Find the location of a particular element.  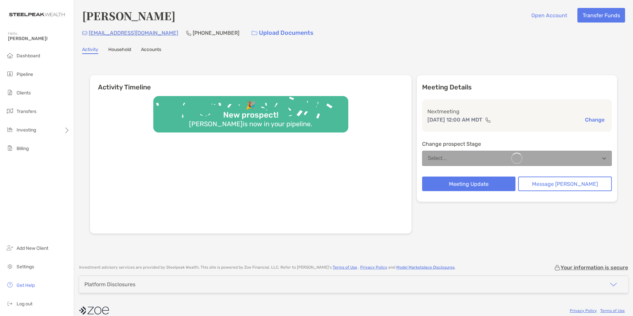

span: Clients is located at coordinates (24, 93).